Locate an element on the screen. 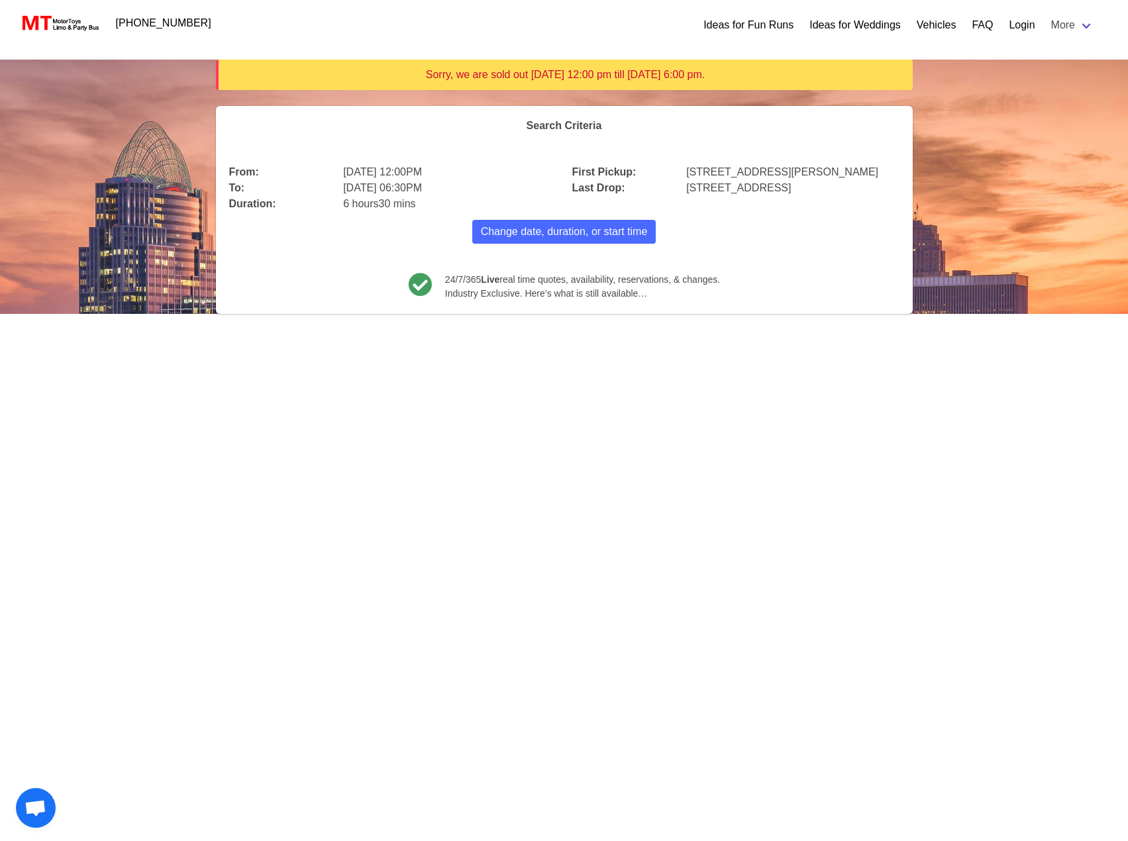 Image resolution: width=1128 pixels, height=841 pixels. b: Duration: is located at coordinates (252, 203).